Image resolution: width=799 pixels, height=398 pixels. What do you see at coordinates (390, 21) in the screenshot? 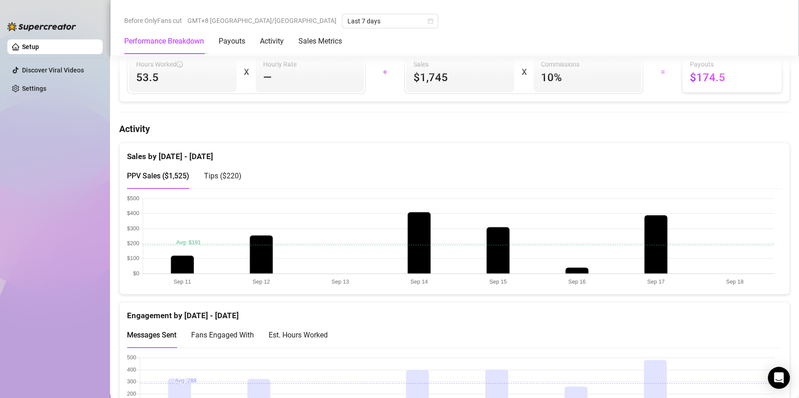
I see `span: Last 7 days` at bounding box center [390, 21].